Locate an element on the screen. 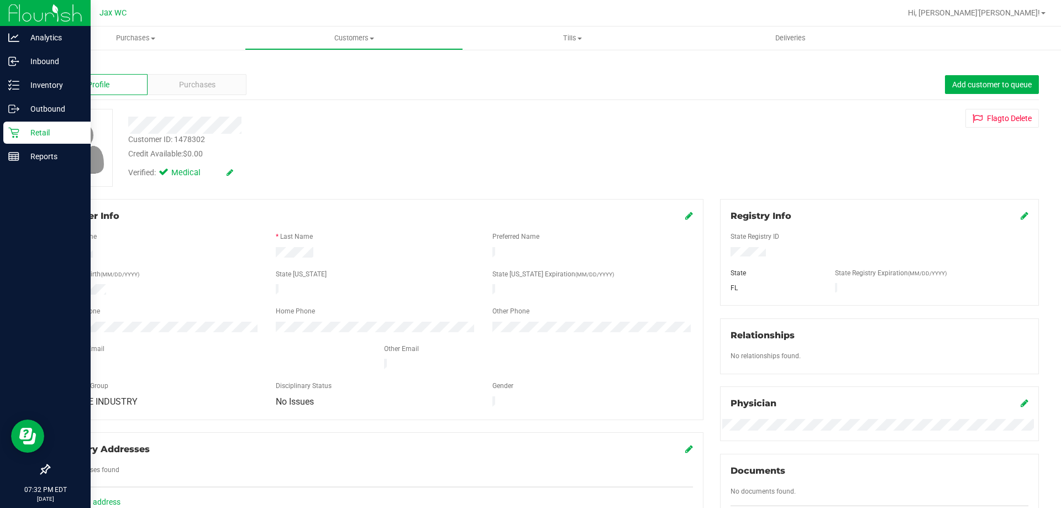 The width and height of the screenshot is (1061, 508). span: Relationships is located at coordinates (763, 335).